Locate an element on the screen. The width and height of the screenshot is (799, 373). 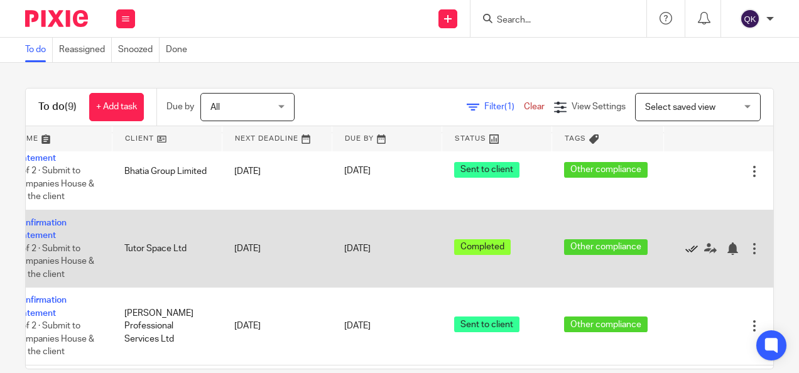
td: Bhatia Group Limited is located at coordinates (166, 171).